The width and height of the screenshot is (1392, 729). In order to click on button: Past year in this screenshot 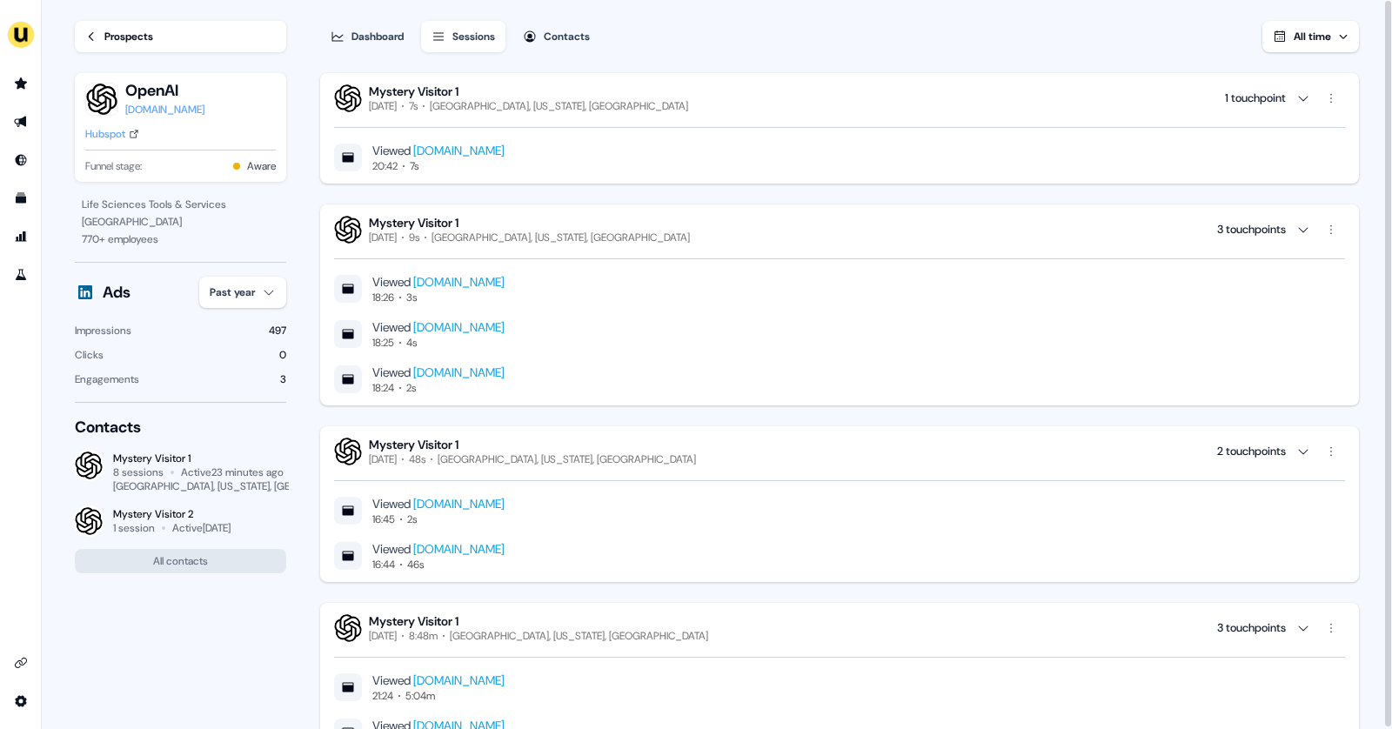, I will do `click(243, 292)`.